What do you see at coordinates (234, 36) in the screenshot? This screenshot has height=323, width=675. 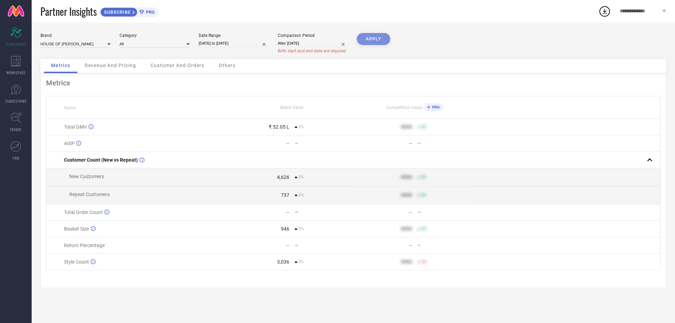 I see `div: Date Range` at bounding box center [234, 36].